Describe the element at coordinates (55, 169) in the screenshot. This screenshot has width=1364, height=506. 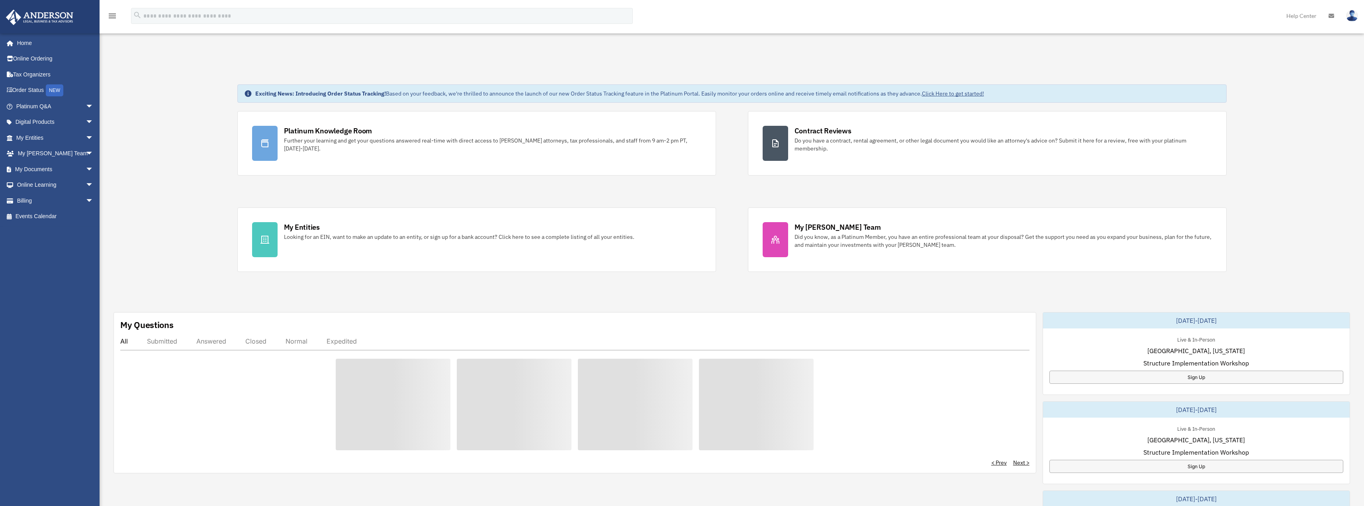
I see `a: My Documentsarrow_drop_down` at that location.